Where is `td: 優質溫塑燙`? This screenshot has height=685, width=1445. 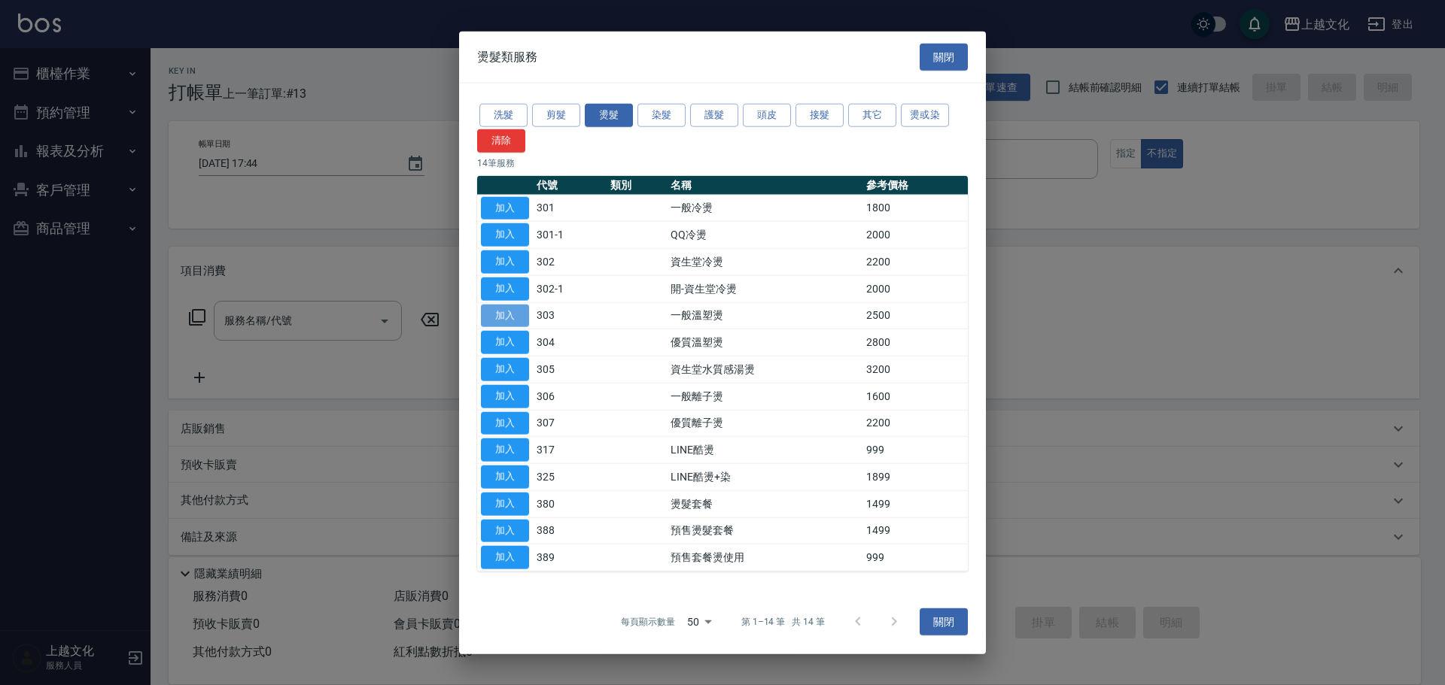 td: 優質溫塑燙 is located at coordinates (764, 342).